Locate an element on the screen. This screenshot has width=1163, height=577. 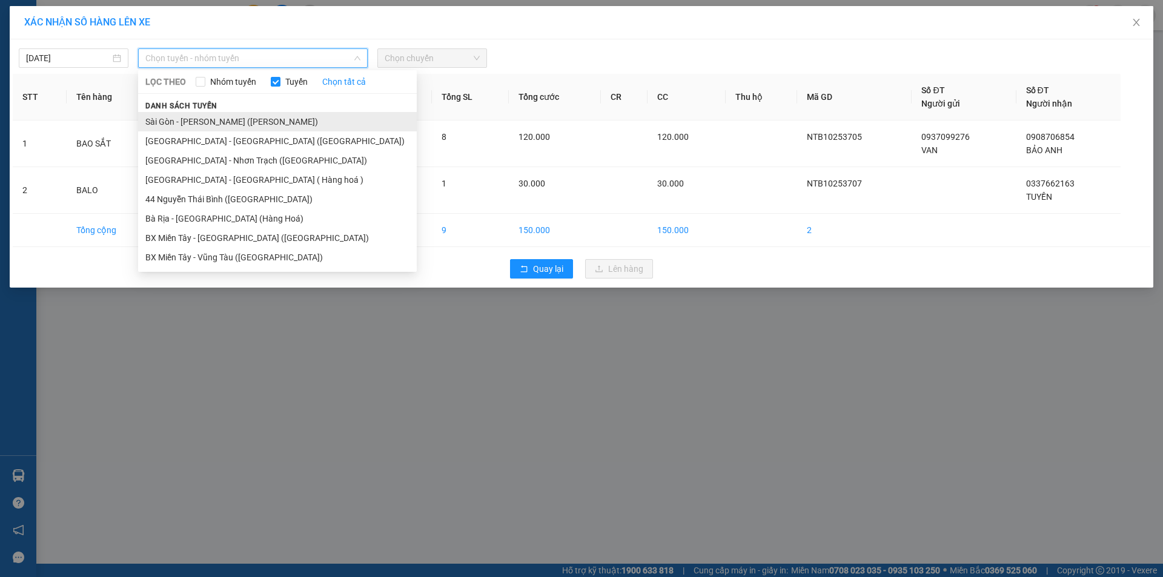
span: 0908706854 is located at coordinates (1051, 137).